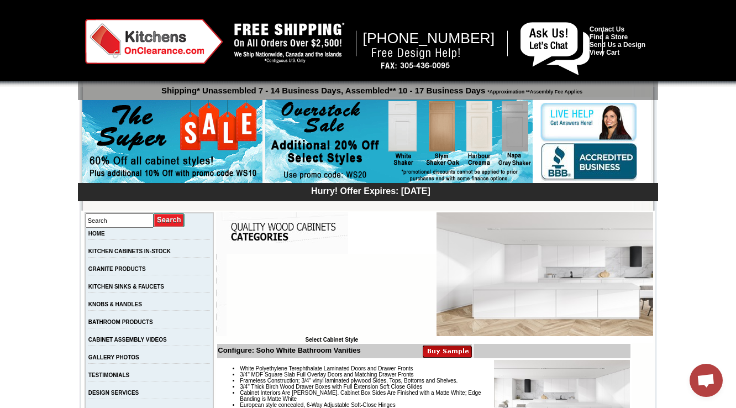 The width and height of the screenshot is (736, 408). I want to click on img: Kitchens on Clearance Logo, so click(154, 41).